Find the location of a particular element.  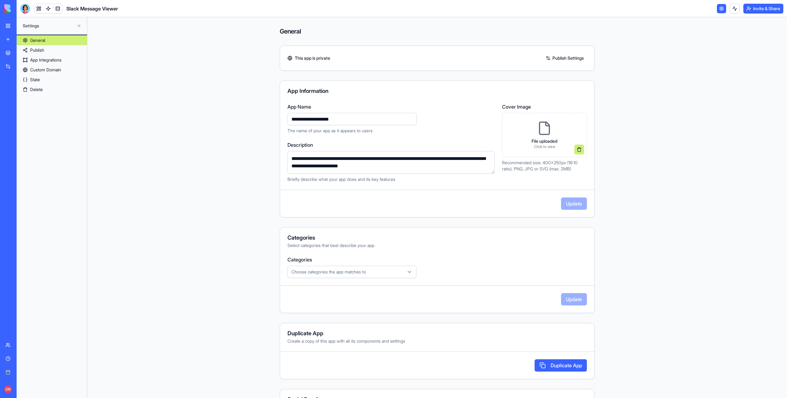

label: Description is located at coordinates (391, 145).